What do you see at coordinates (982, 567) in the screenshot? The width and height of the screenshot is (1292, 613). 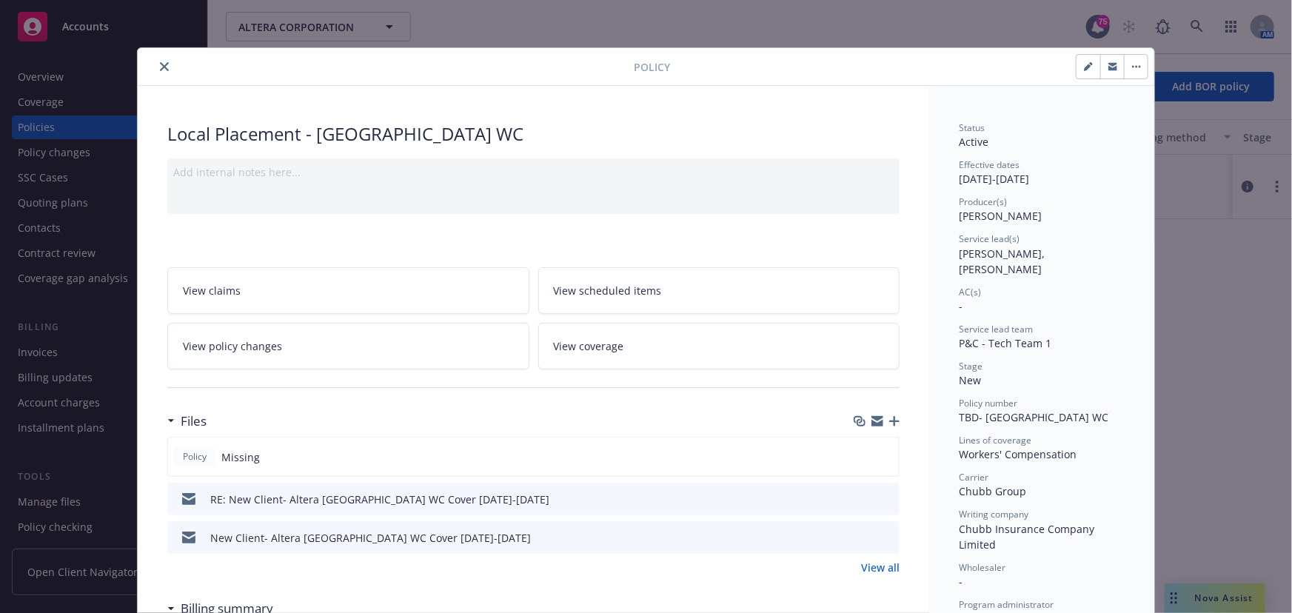 I see `span: Wholesaler` at bounding box center [982, 567].